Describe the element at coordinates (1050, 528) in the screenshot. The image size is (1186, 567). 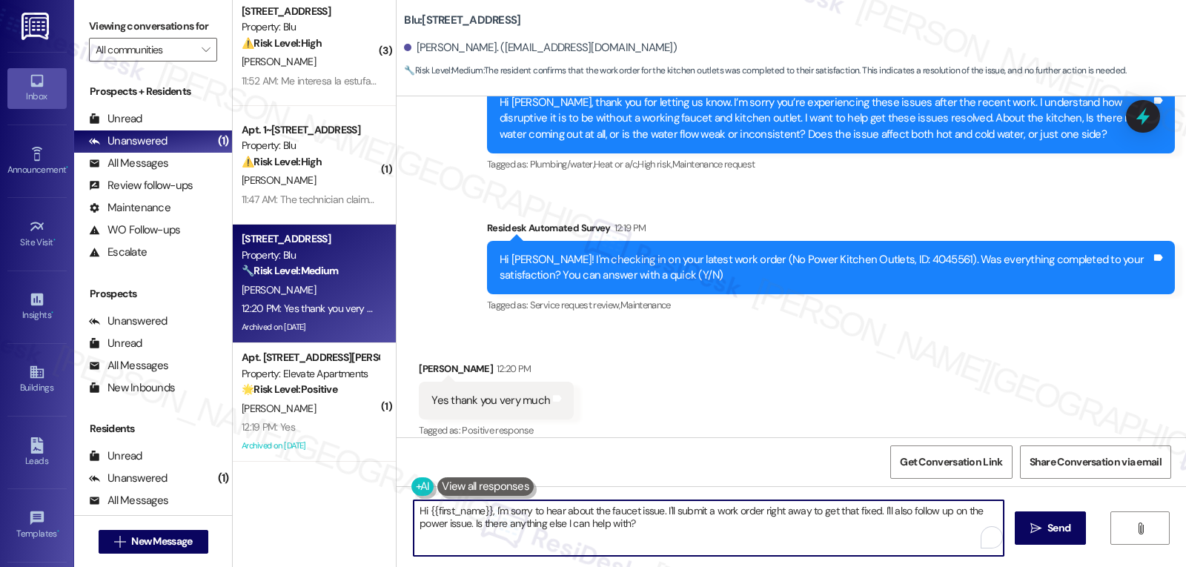
I see `button: Send` at that location.